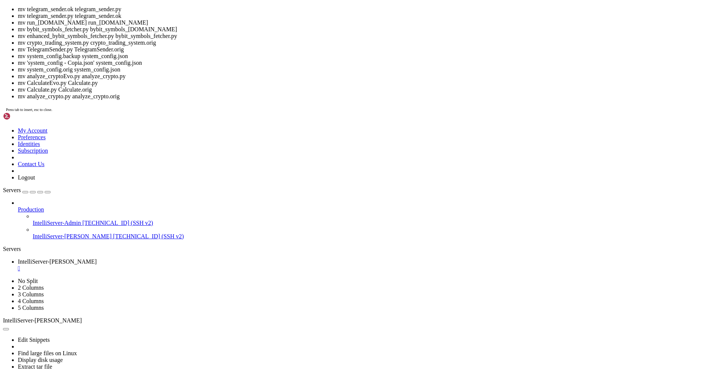 The width and height of the screenshot is (714, 369). I want to click on div: (62, 13), so click(199, 88).